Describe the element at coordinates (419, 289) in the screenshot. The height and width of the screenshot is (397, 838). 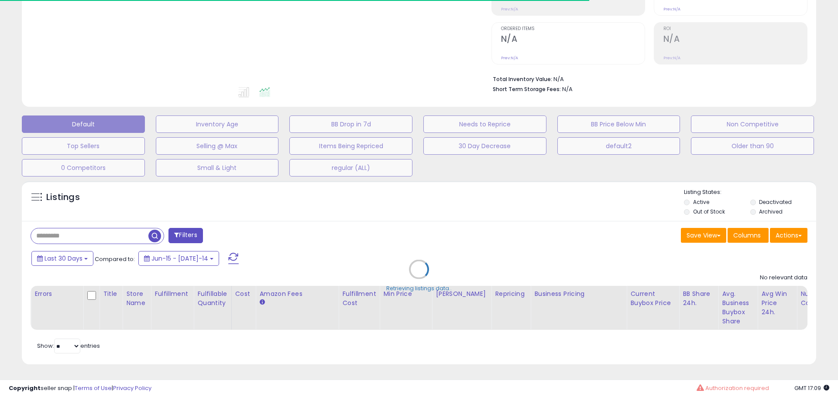
I see `div: Retrieving listings data..` at that location.